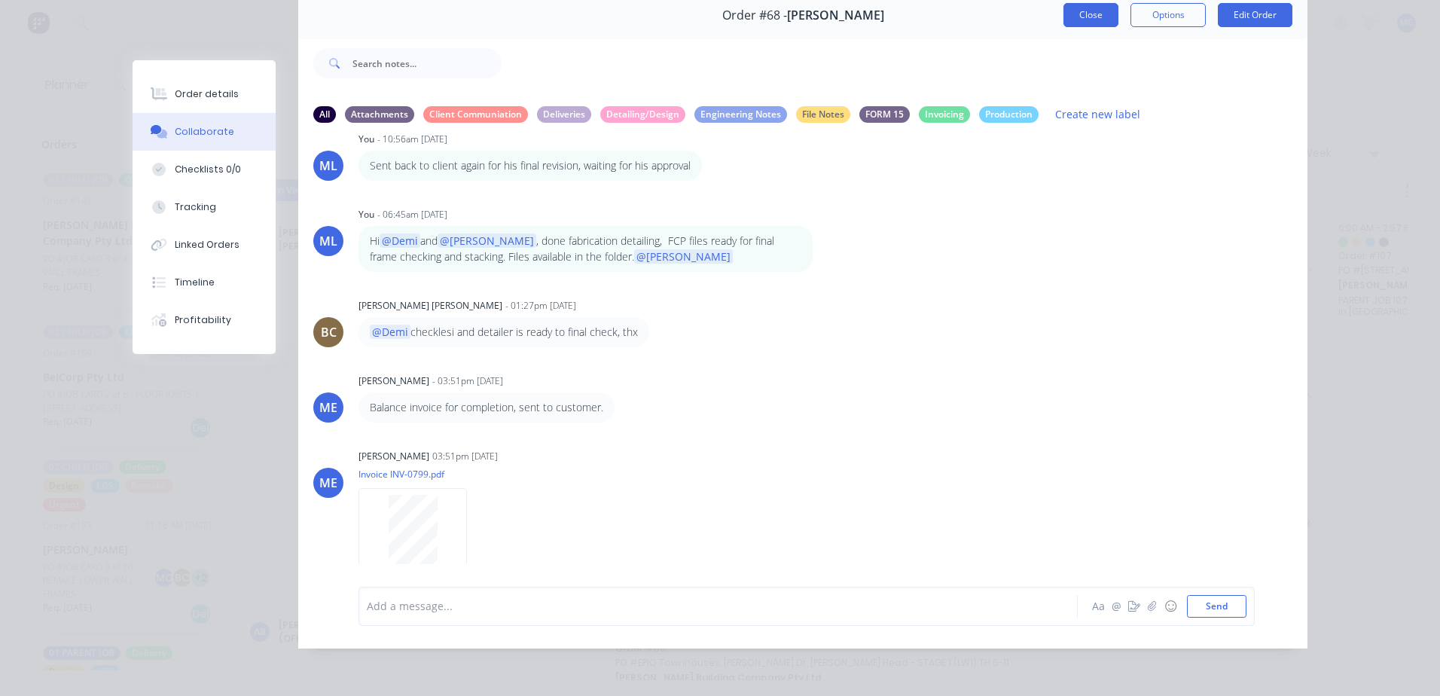 Image resolution: width=1440 pixels, height=696 pixels. What do you see at coordinates (204, 94) in the screenshot?
I see `button: Order details` at bounding box center [204, 94].